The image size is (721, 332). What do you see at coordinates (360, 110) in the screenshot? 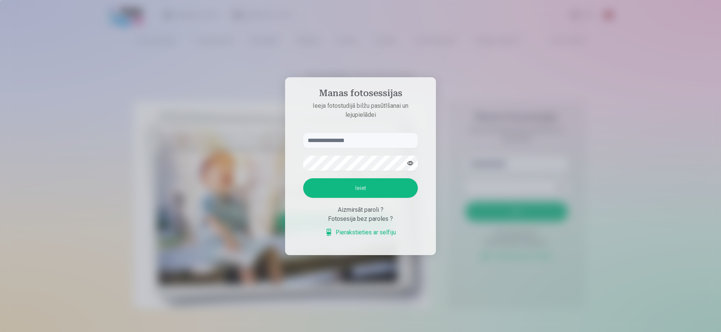
I see `p: Ieeja fotostudijā bilžu pasūtīšanai un lejupielādei` at bounding box center [360, 110].